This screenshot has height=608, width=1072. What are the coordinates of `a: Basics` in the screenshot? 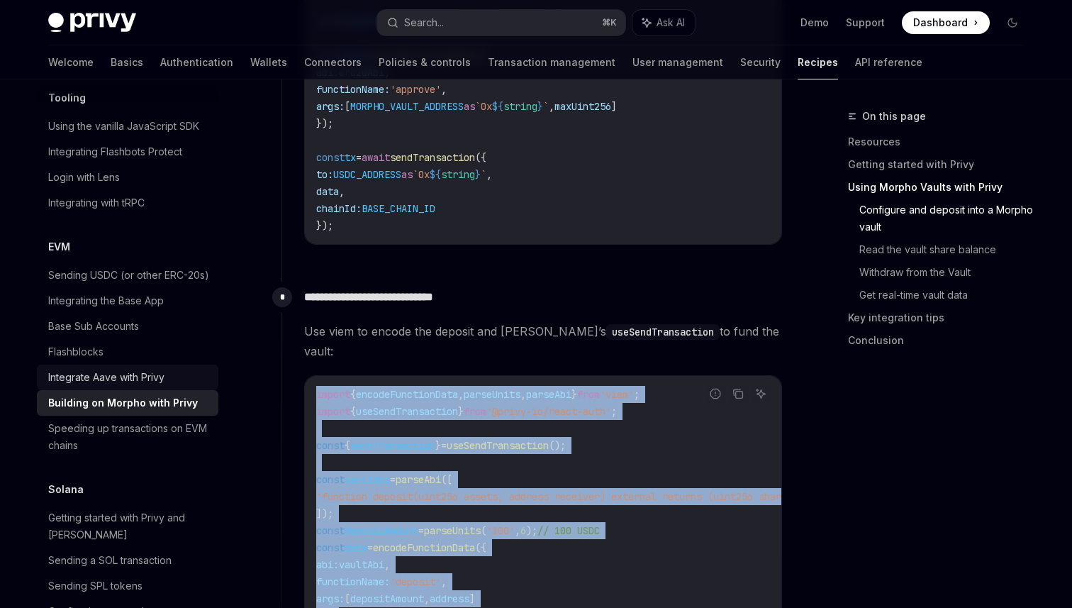 It's located at (127, 62).